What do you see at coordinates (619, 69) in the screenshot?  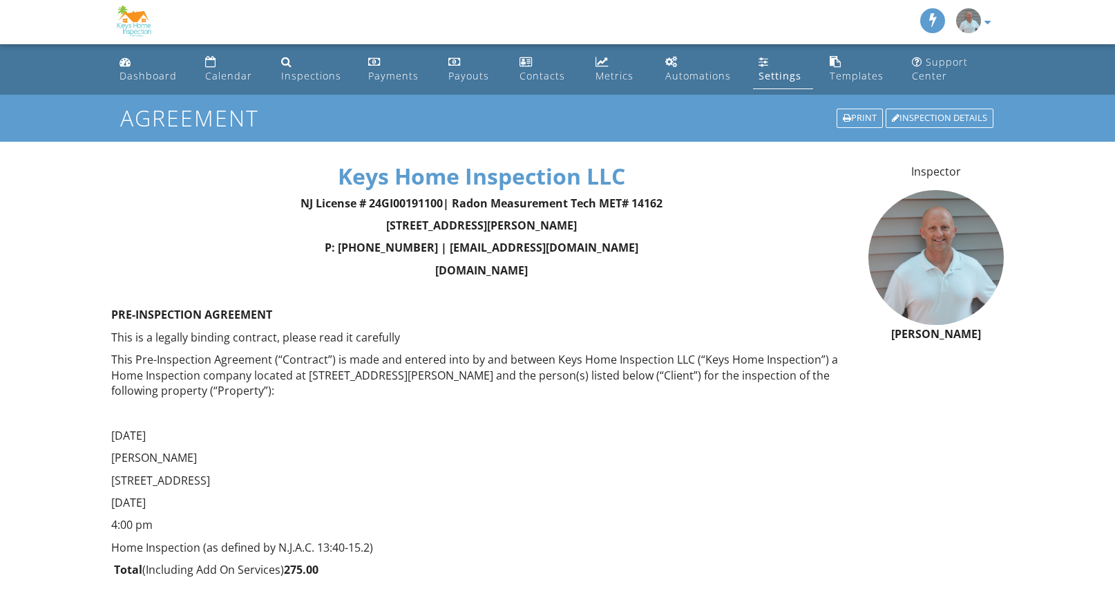 I see `a: Metrics` at bounding box center [619, 69].